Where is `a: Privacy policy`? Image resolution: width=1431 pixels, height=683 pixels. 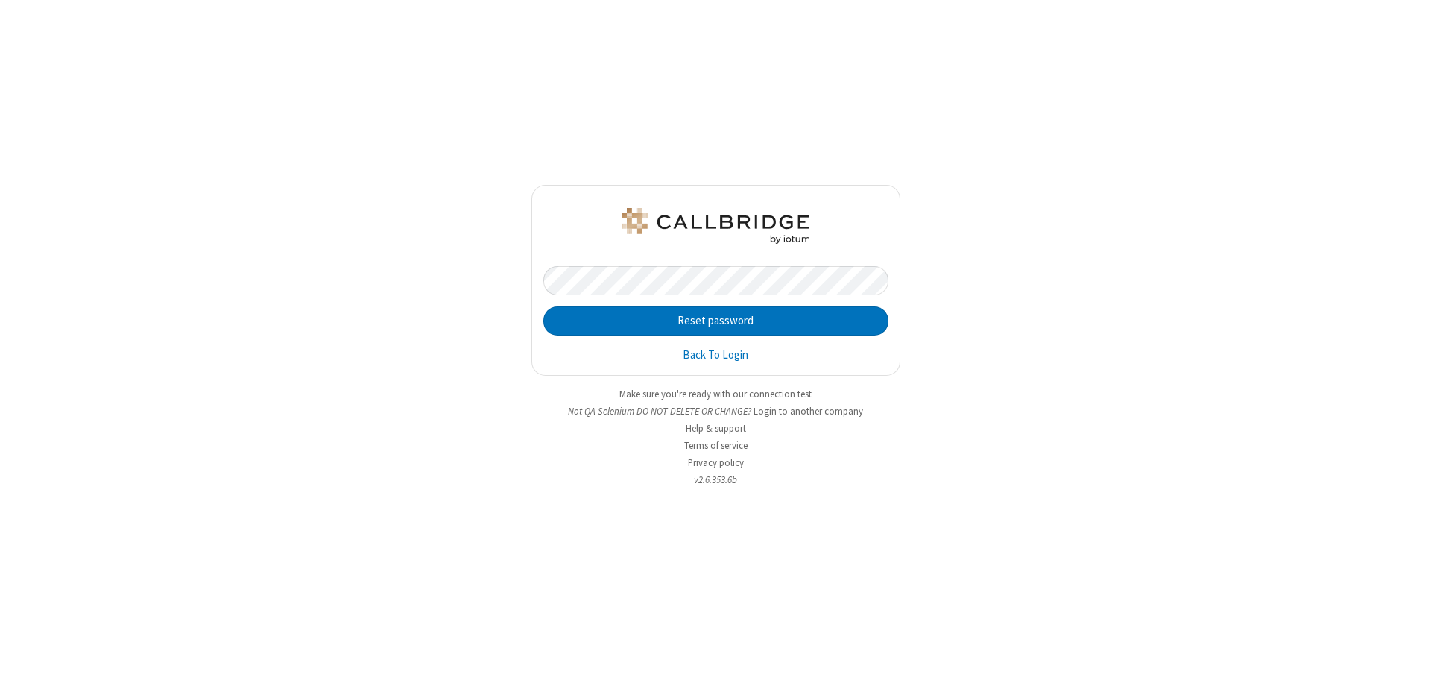 a: Privacy policy is located at coordinates (715, 462).